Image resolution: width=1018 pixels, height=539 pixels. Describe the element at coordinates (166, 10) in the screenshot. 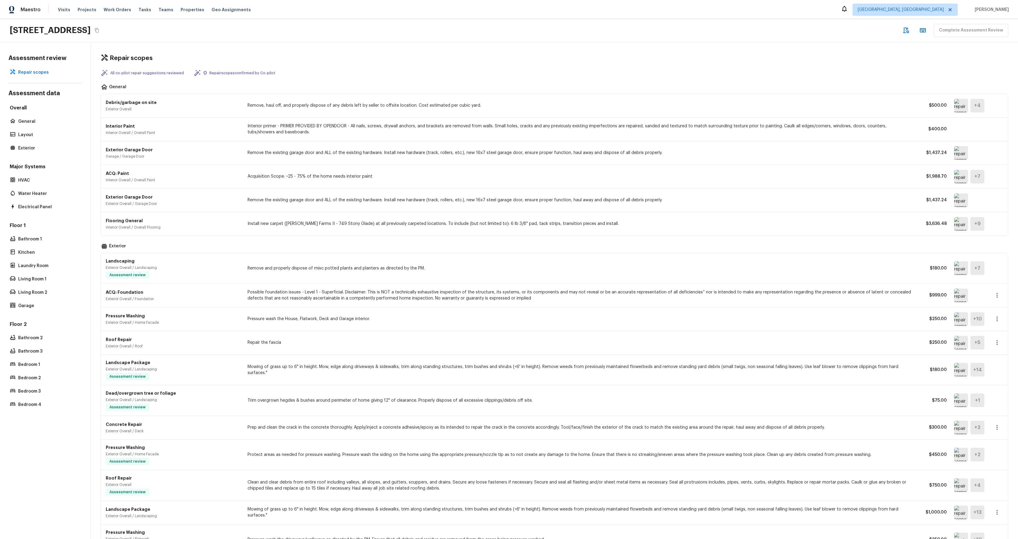

I see `span: Teams` at that location.